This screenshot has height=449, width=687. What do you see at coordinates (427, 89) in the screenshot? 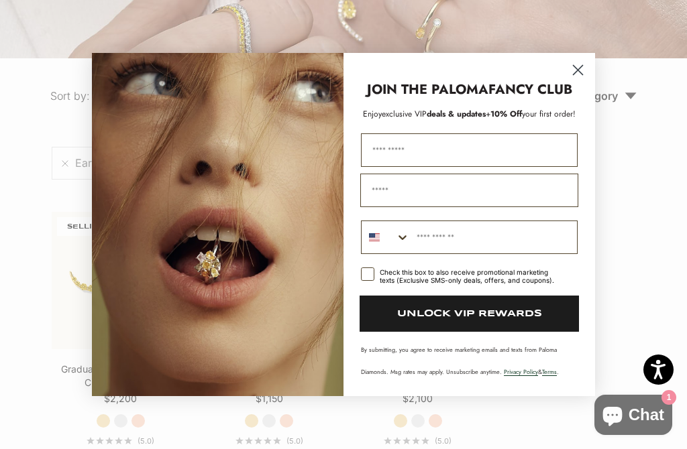
I see `strong: JOIN THE PALOMA` at bounding box center [427, 89].